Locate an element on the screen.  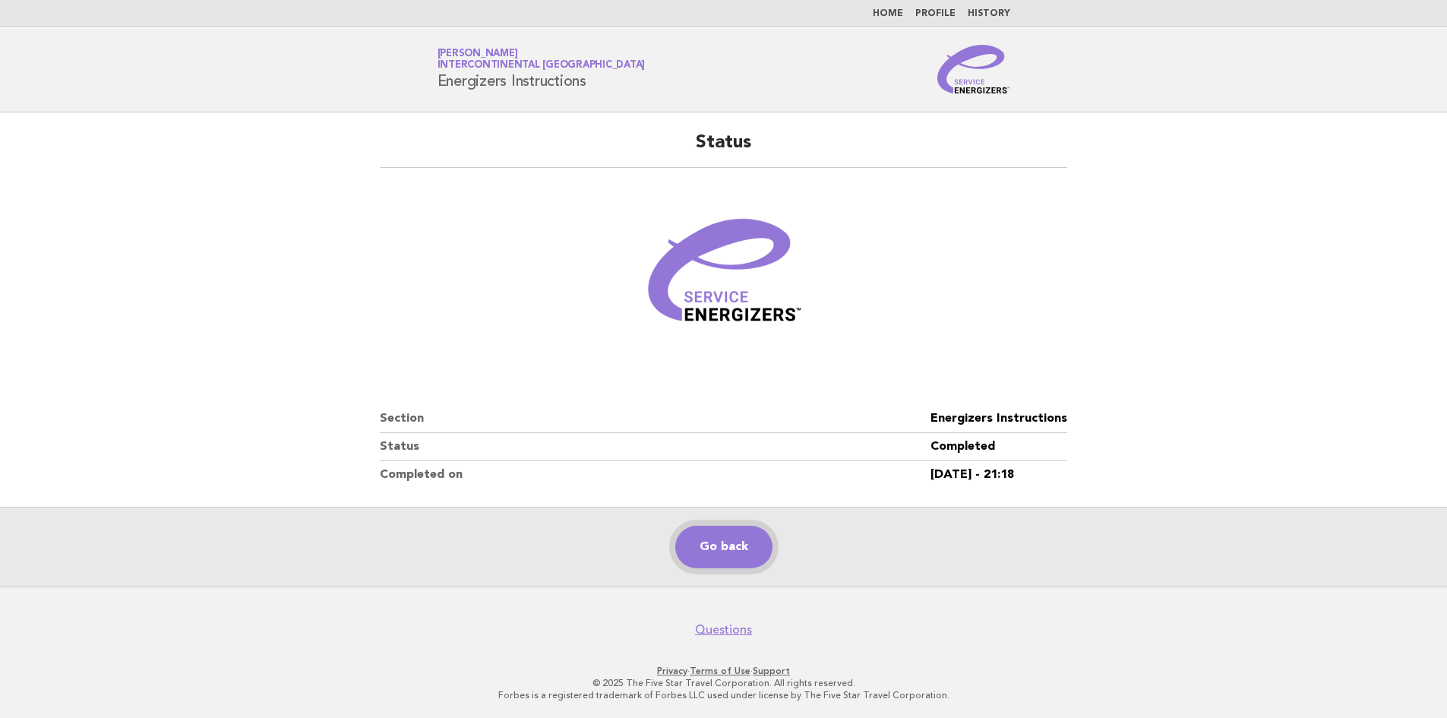
dd: Completed is located at coordinates (999, 447).